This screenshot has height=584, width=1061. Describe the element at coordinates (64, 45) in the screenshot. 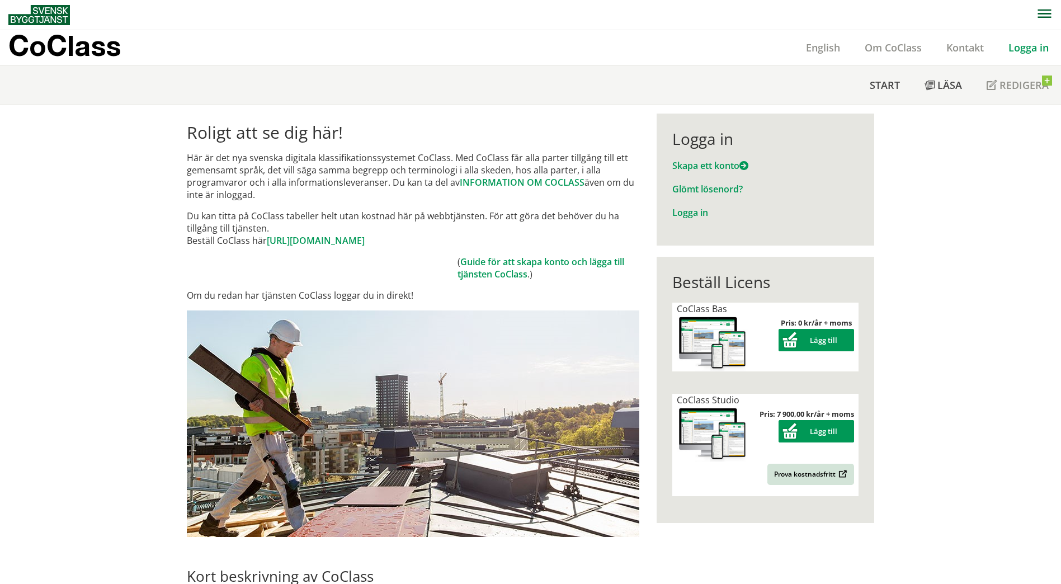

I see `p: CoClass` at that location.